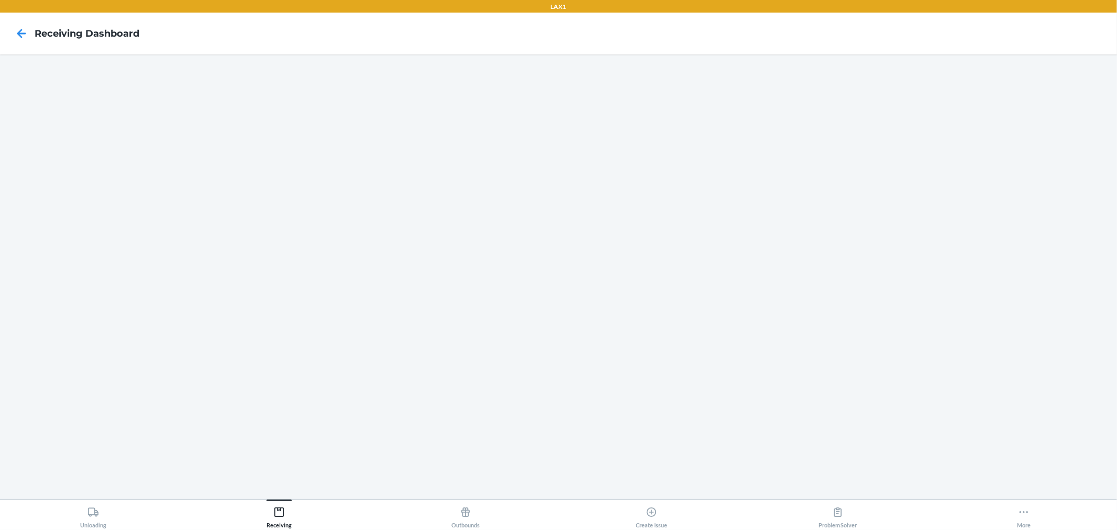 This screenshot has width=1117, height=530. Describe the element at coordinates (838, 515) in the screenshot. I see `div: Problem Solver` at that location.